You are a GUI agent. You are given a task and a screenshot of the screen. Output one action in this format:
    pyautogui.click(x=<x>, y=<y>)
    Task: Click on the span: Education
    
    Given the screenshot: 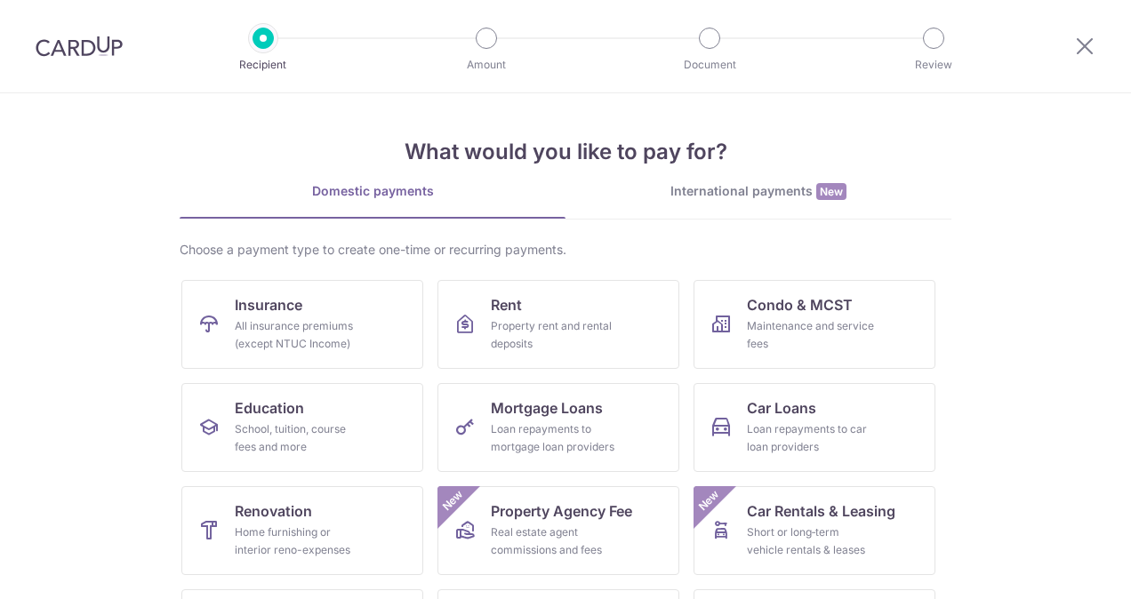 What is the action you would take?
    pyautogui.click(x=269, y=408)
    